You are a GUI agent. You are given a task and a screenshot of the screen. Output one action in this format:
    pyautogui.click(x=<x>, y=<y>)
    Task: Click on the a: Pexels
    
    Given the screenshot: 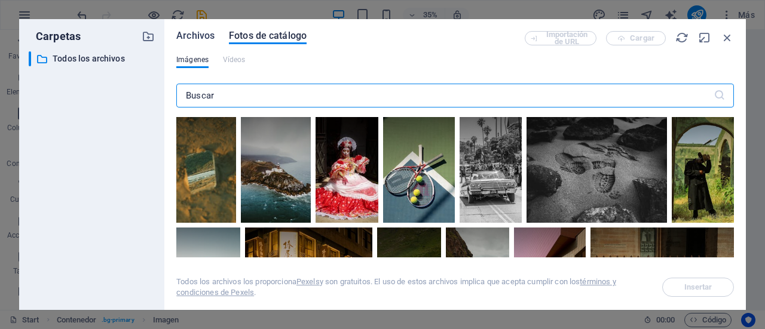 What is the action you would take?
    pyautogui.click(x=308, y=282)
    